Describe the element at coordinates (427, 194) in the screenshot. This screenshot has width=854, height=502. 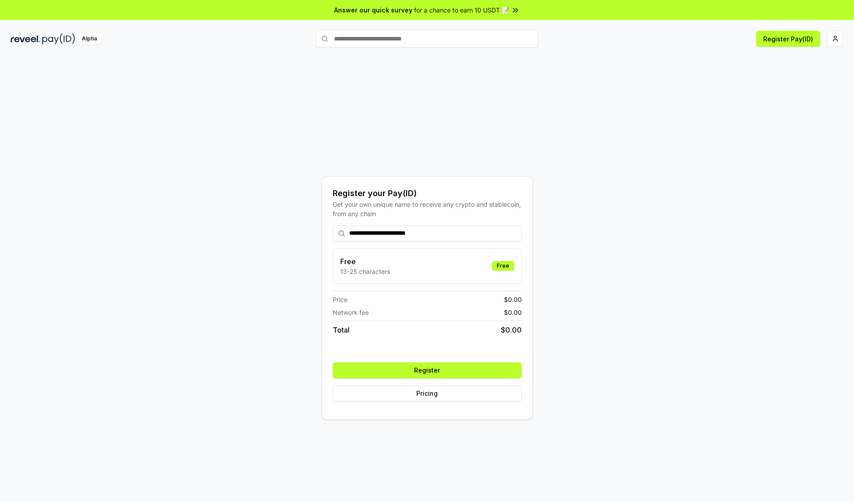
I see `div: Register your Pay(ID)` at that location.